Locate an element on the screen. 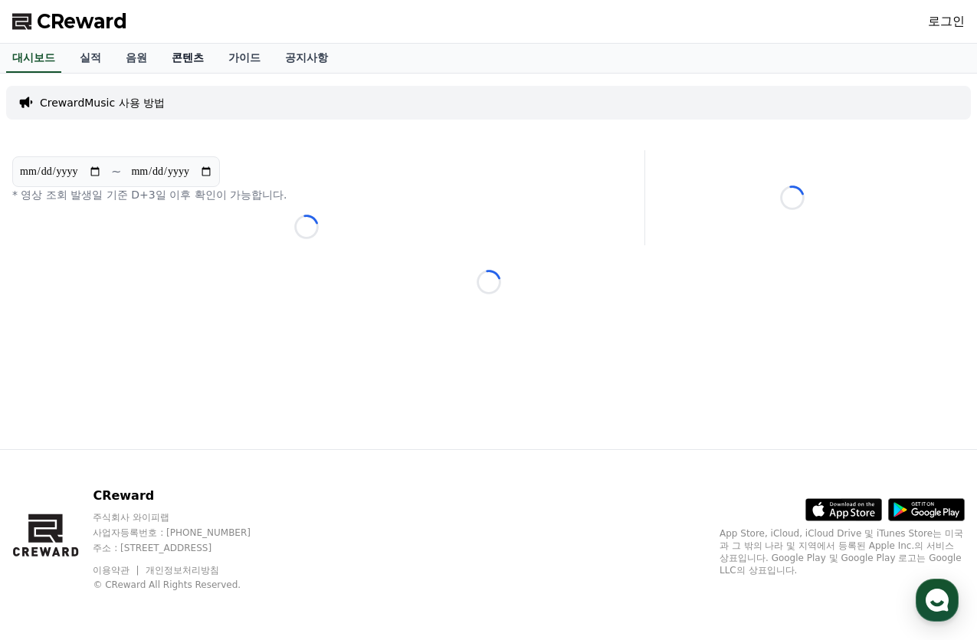 This screenshot has height=640, width=977. p: CReward is located at coordinates (186, 496).